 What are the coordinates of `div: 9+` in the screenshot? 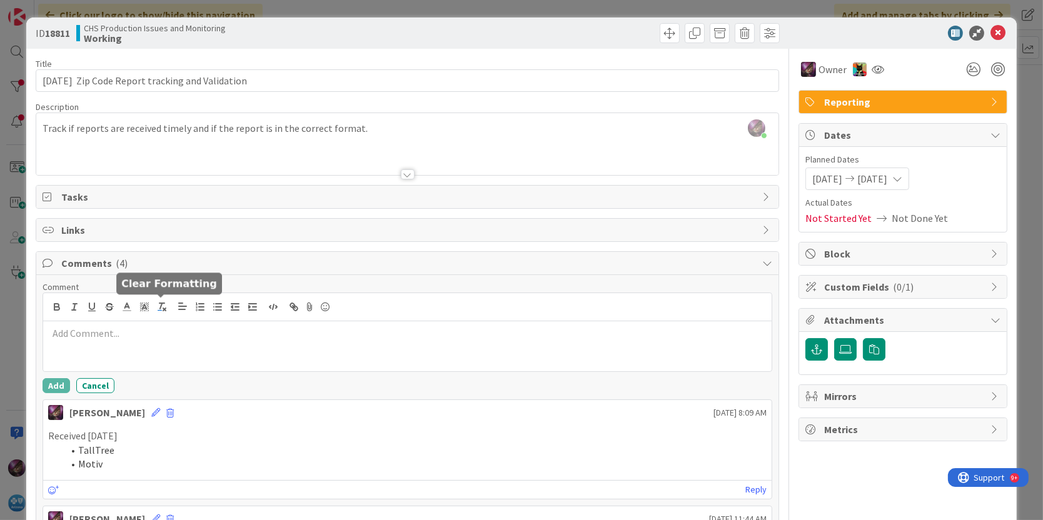 It's located at (66, 10).